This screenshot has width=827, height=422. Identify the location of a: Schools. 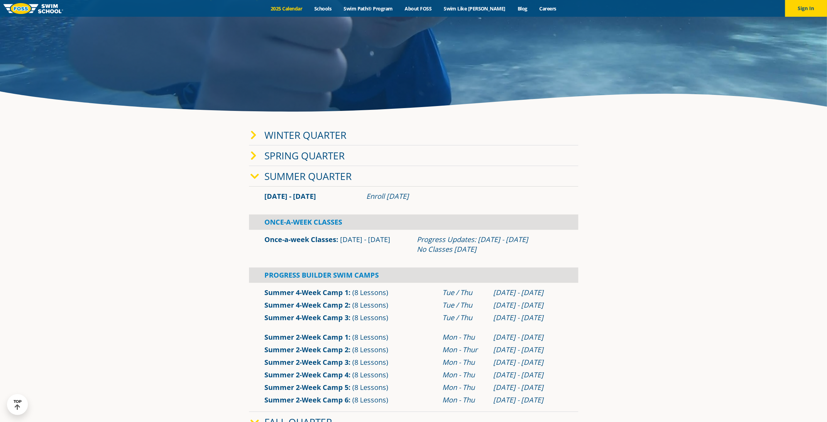
(323, 8).